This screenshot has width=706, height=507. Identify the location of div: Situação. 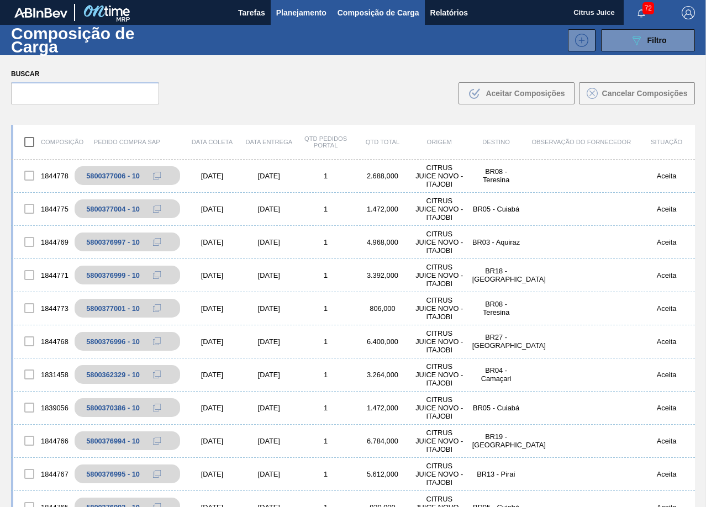
(666, 142).